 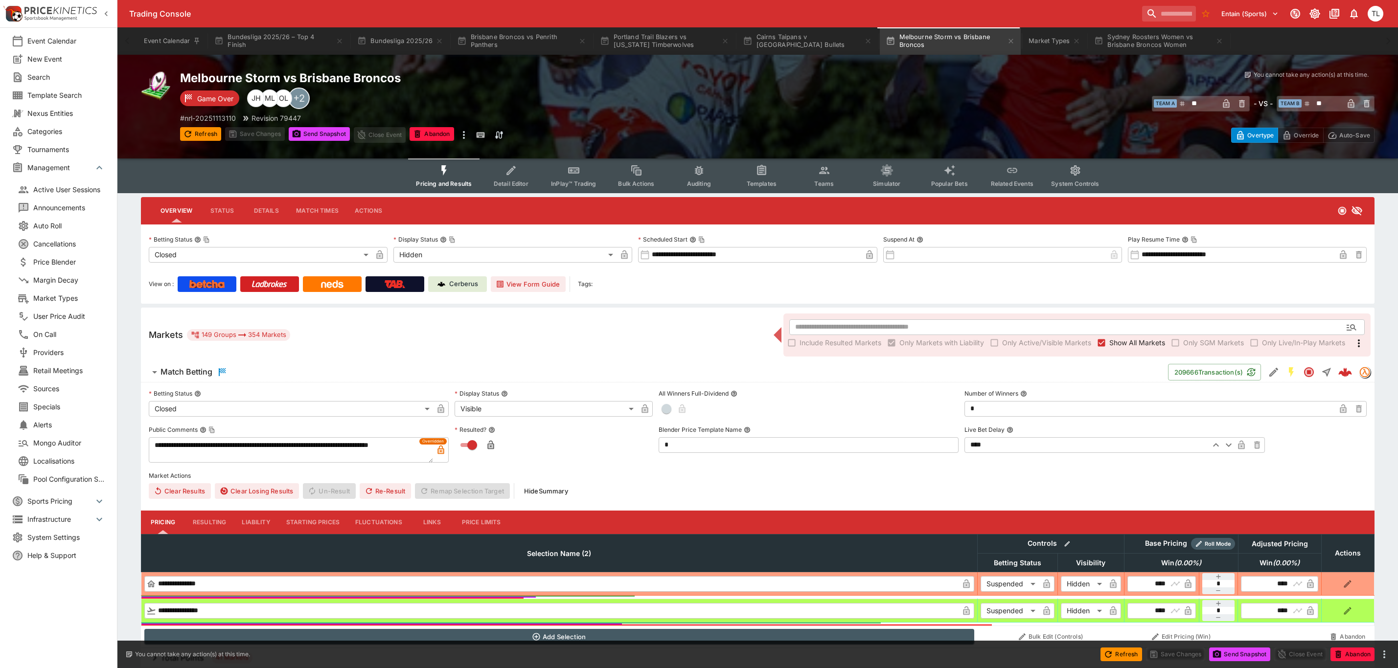 I want to click on button: Bundesliga 2025/26, so click(x=400, y=41).